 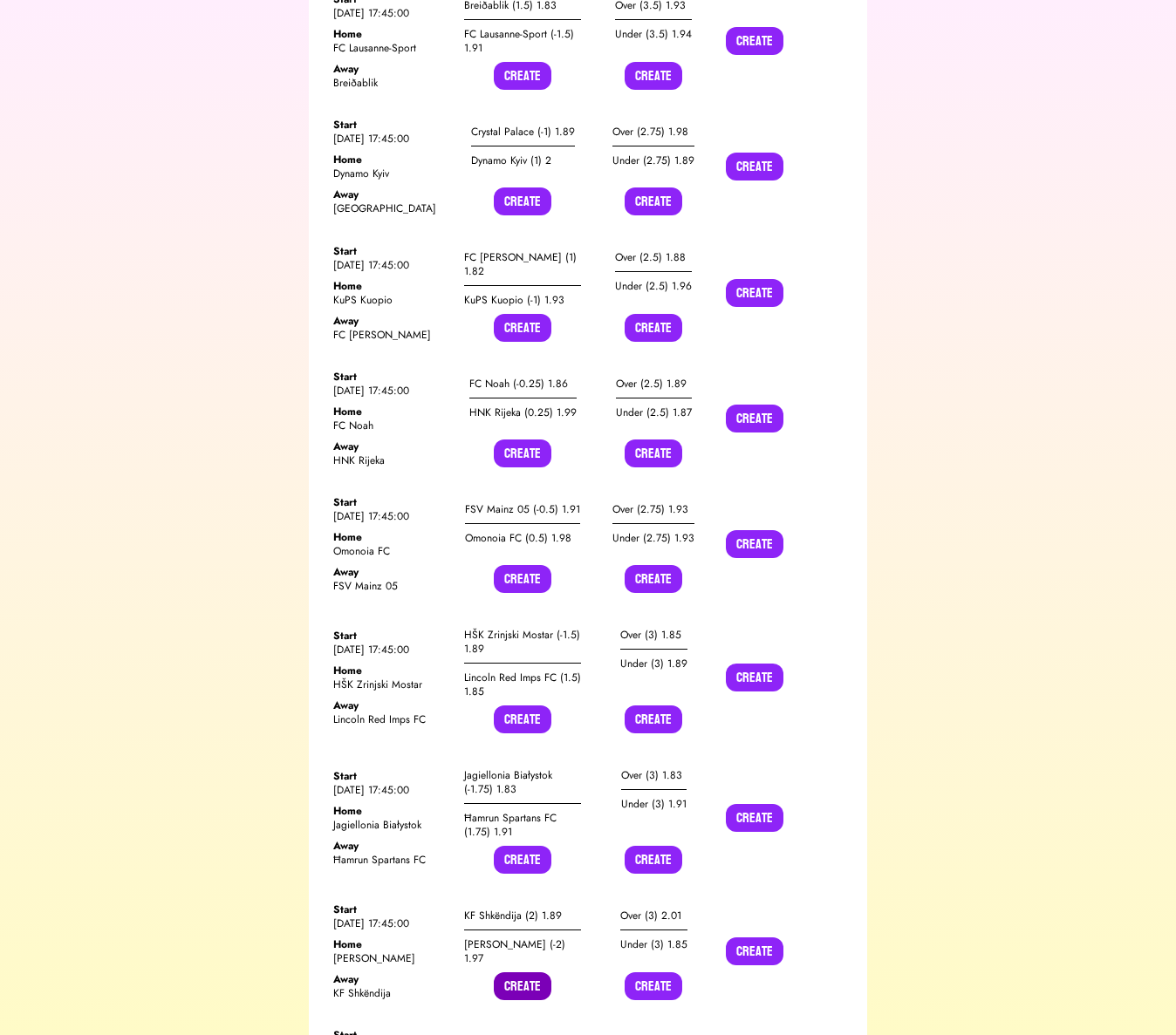 I want to click on div: Crystal Palace (-1) 1.89, so click(x=523, y=132).